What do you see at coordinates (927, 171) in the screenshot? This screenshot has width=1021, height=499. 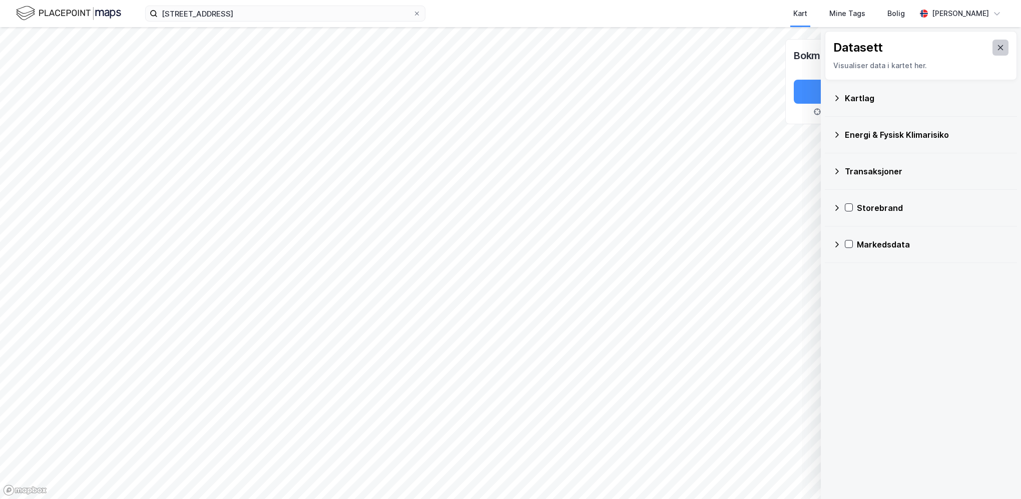 I see `div: Transaksjoner` at bounding box center [927, 171].